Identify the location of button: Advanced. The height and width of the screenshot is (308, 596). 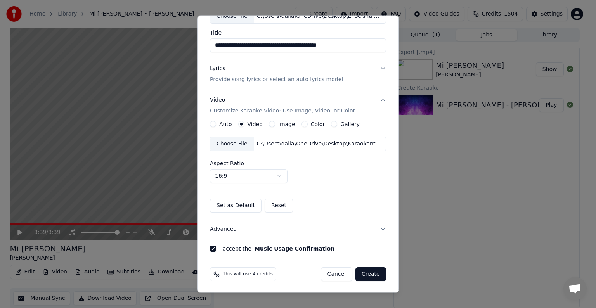
(298, 229).